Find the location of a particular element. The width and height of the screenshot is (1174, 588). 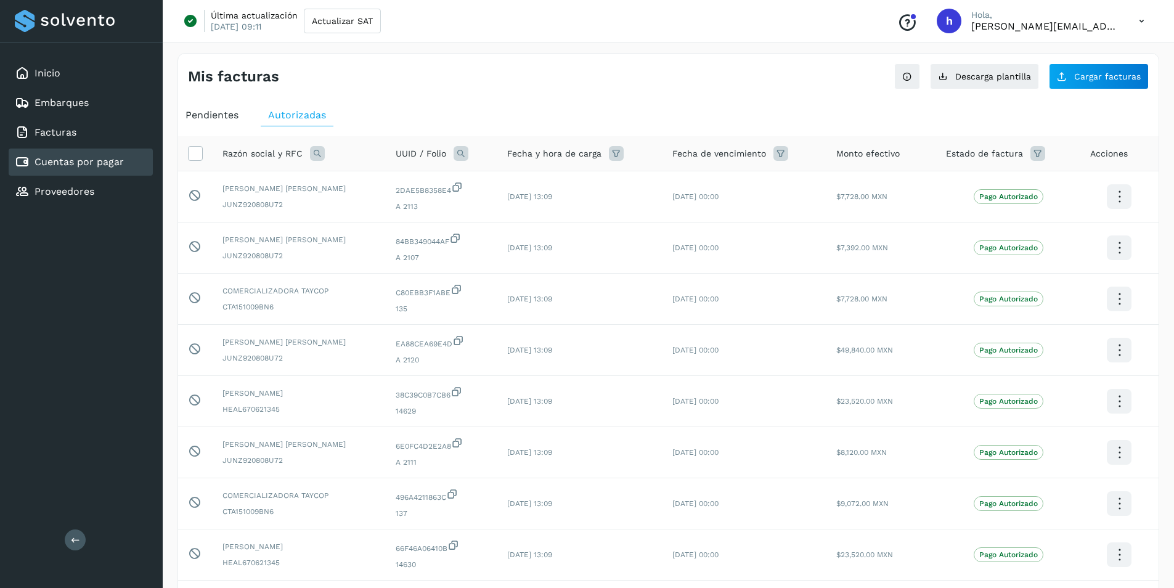

span: $49,840.00 MXN is located at coordinates (864, 350).